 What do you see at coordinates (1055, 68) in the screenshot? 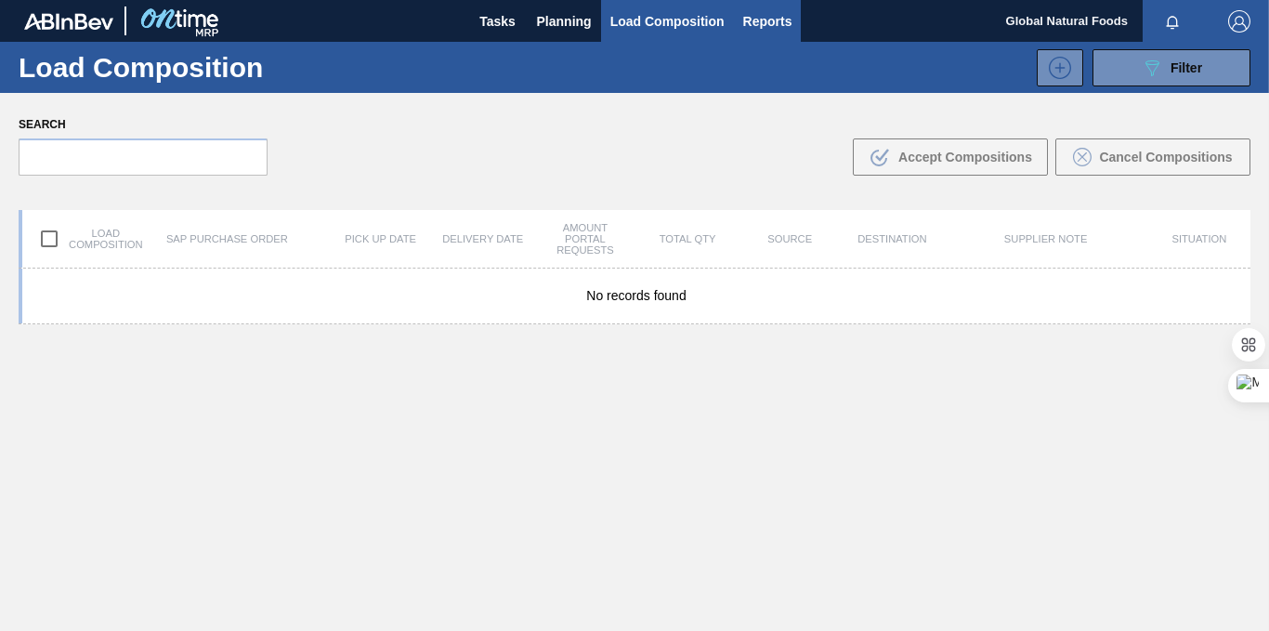
I see `div: New Load Composition` at bounding box center [1055, 68].